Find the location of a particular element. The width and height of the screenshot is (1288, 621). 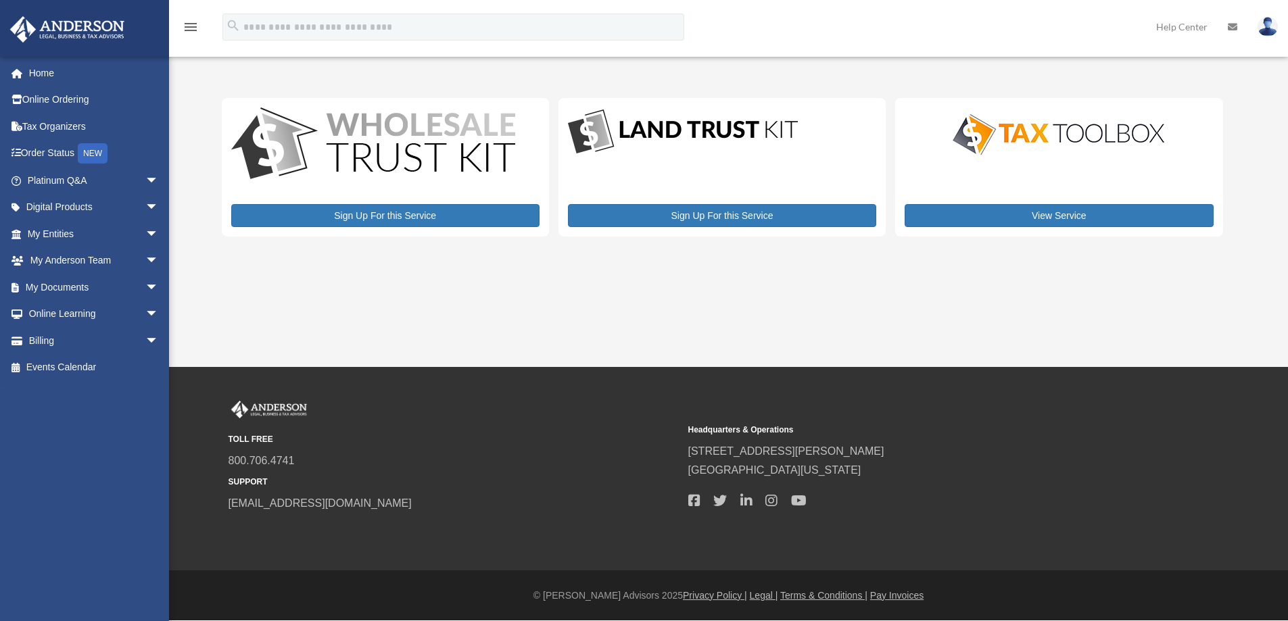

a: View Service is located at coordinates (1059, 216).